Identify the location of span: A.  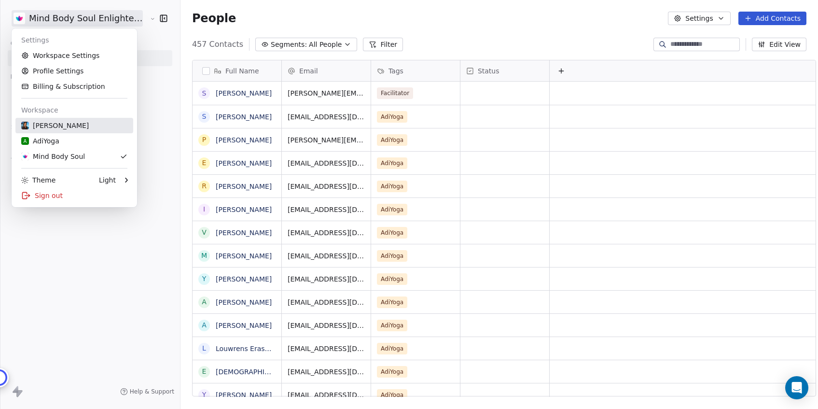
(25, 141).